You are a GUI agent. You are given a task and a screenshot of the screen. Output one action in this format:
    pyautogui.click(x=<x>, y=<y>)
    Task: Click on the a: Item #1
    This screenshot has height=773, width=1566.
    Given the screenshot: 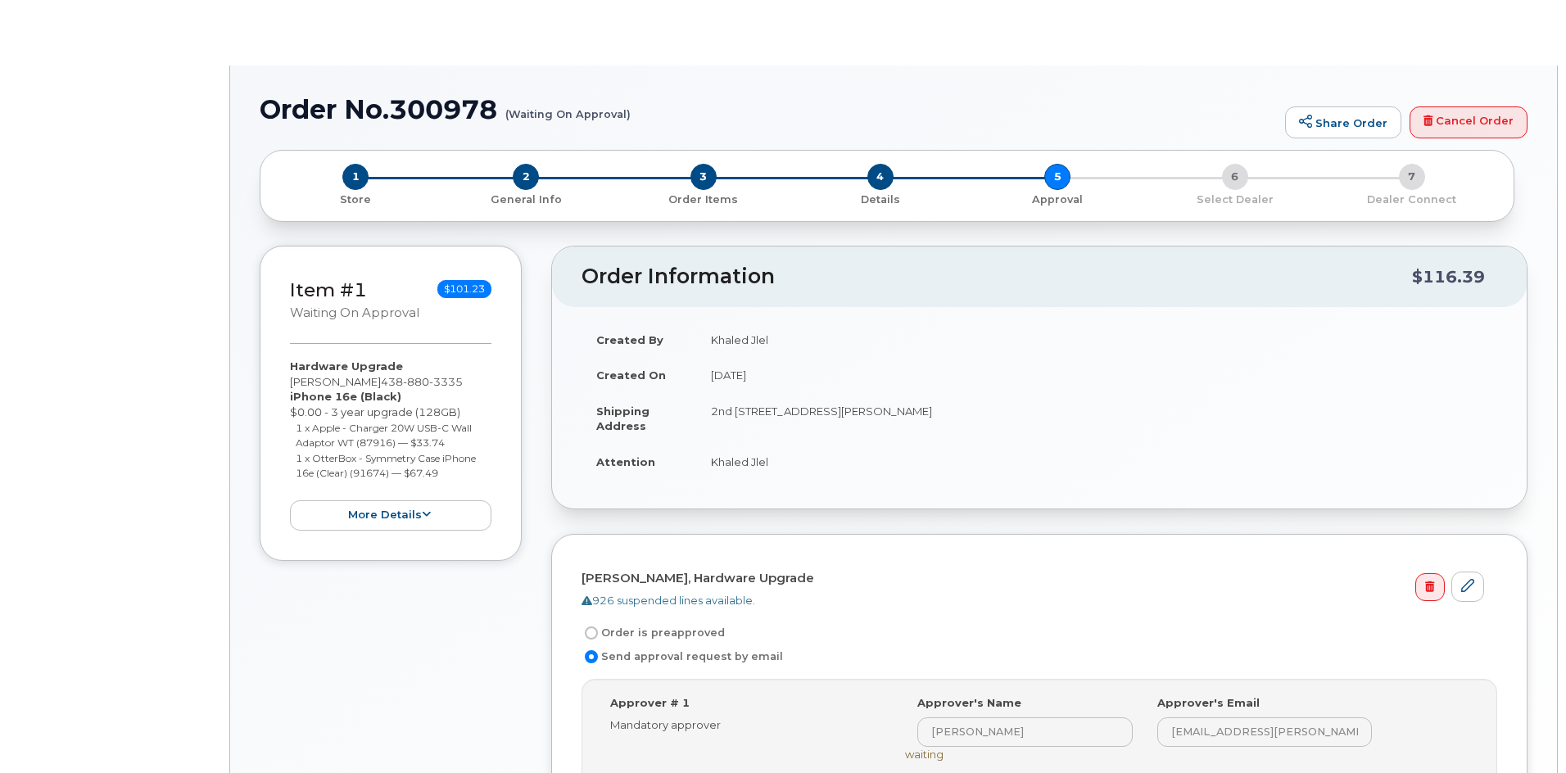 What is the action you would take?
    pyautogui.click(x=328, y=290)
    